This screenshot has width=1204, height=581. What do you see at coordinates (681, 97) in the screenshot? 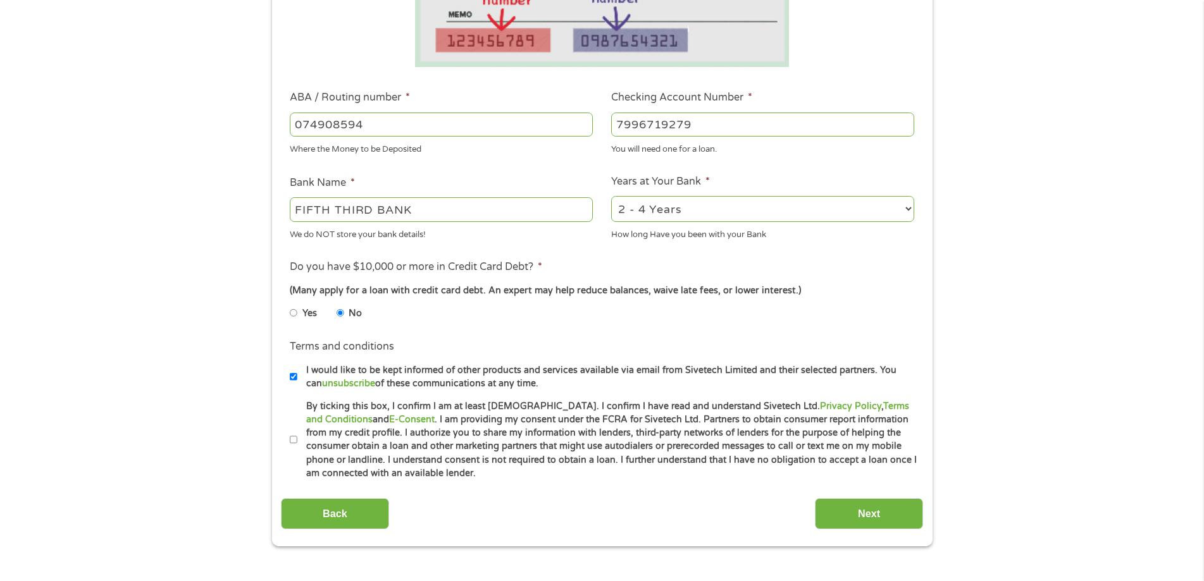
I see `label: Checking Account Number` at bounding box center [681, 97].